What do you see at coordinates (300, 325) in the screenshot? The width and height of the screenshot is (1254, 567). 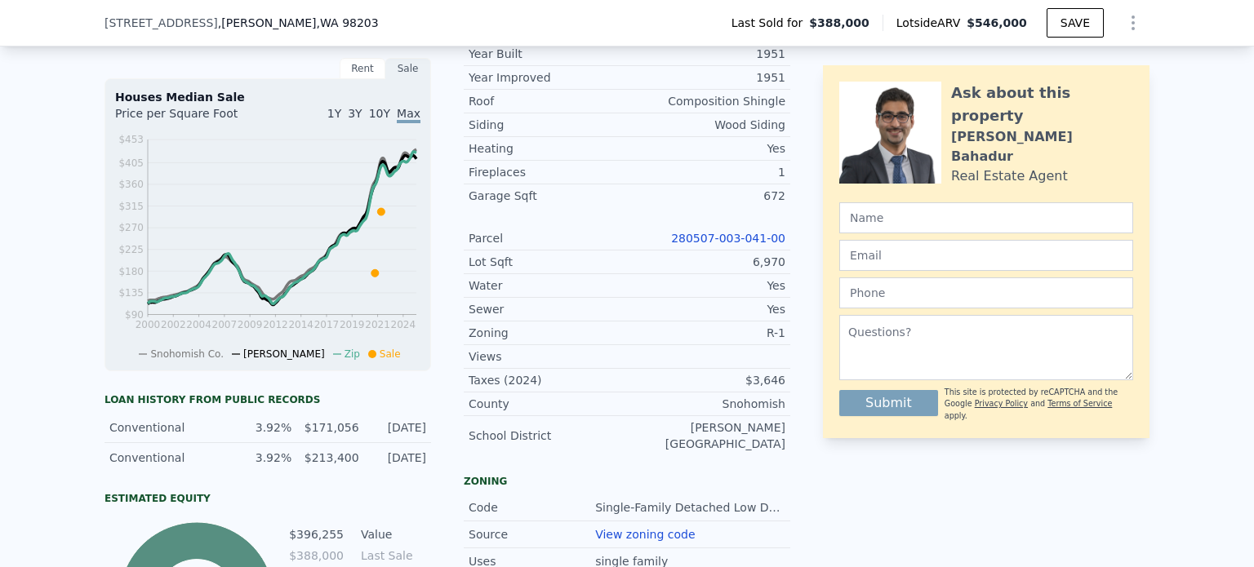 I see `tspan: 2014` at bounding box center [300, 325].